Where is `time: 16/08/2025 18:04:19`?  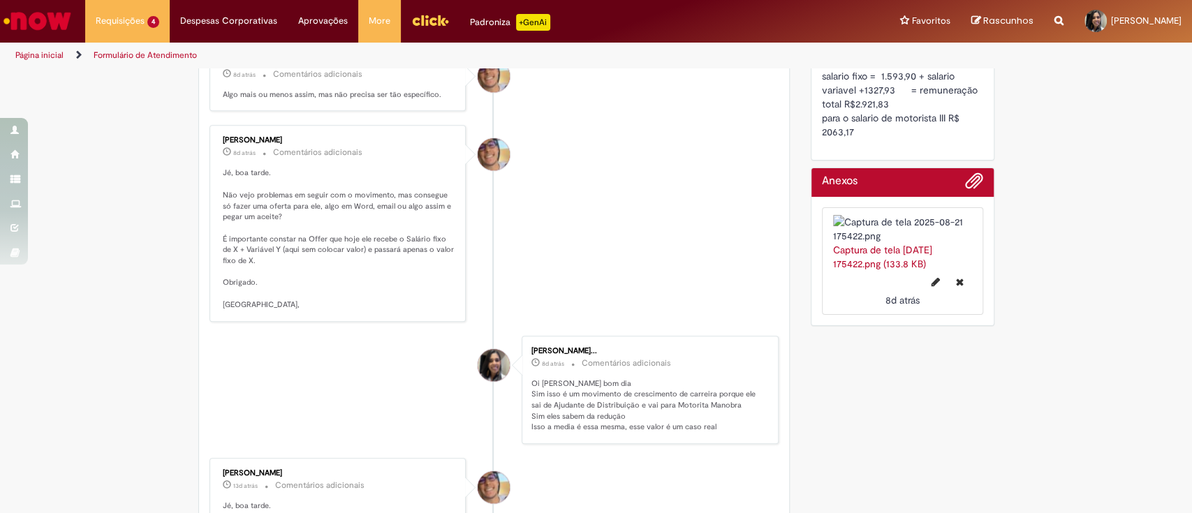 time: 16/08/2025 18:04:19 is located at coordinates (245, 486).